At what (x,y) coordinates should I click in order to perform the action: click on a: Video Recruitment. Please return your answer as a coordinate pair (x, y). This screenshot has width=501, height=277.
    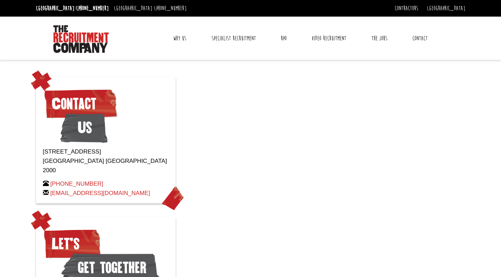
    Looking at the image, I should click on (329, 38).